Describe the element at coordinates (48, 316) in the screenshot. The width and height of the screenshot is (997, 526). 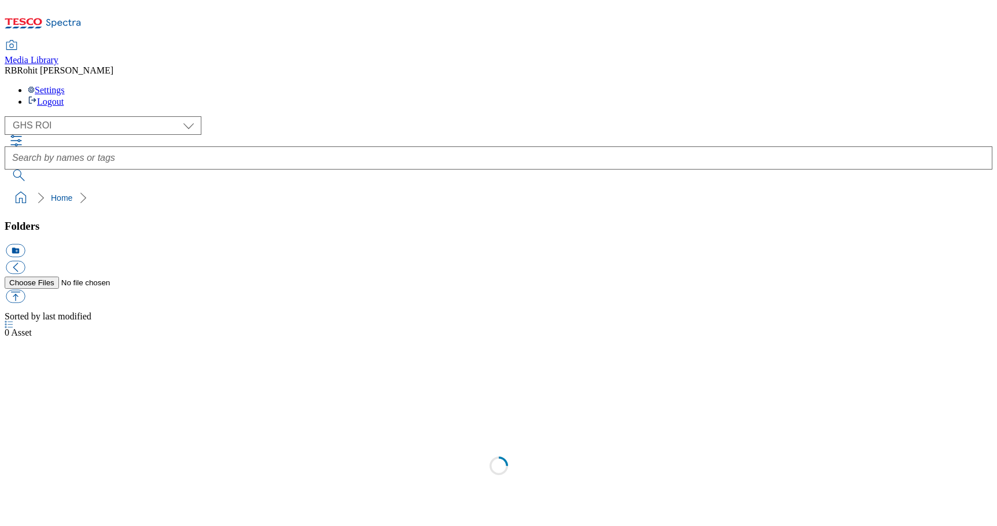
I see `span: Sorted by last modified` at that location.